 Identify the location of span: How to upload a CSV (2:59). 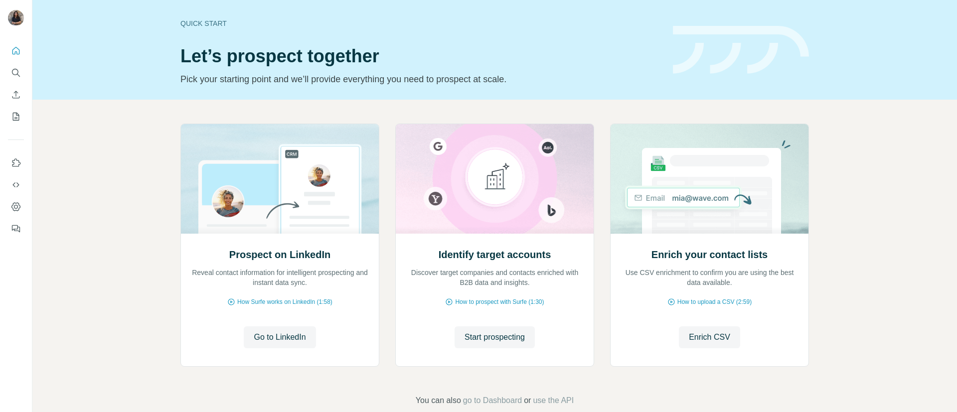
(715, 302).